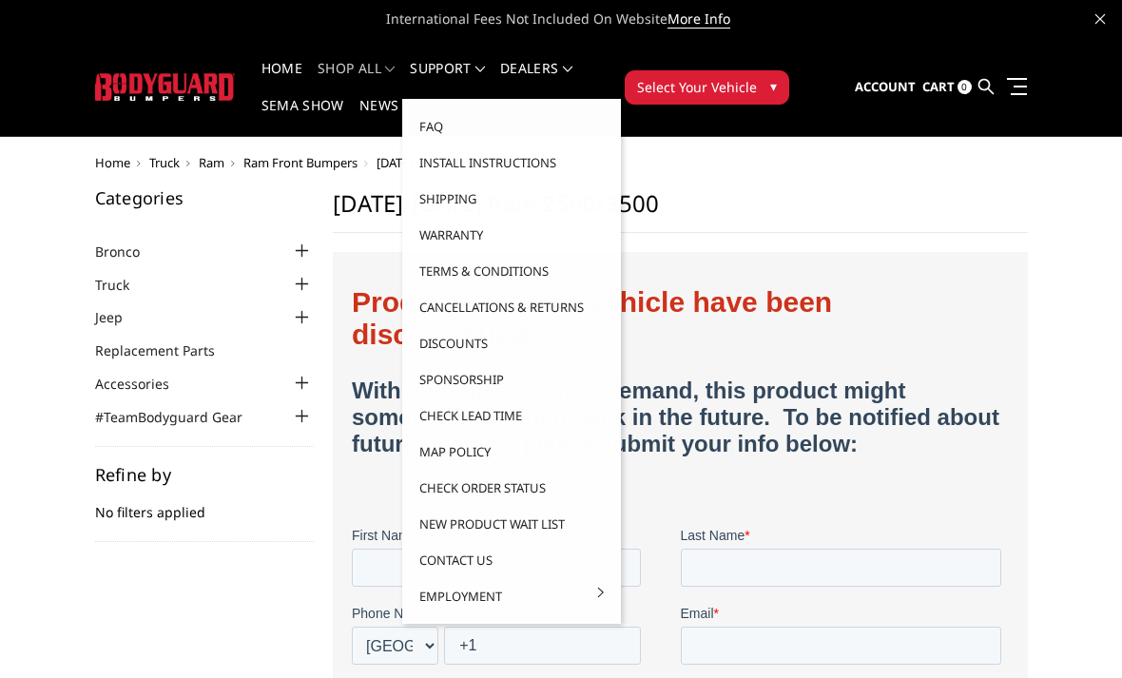  I want to click on a: Jeep, so click(121, 317).